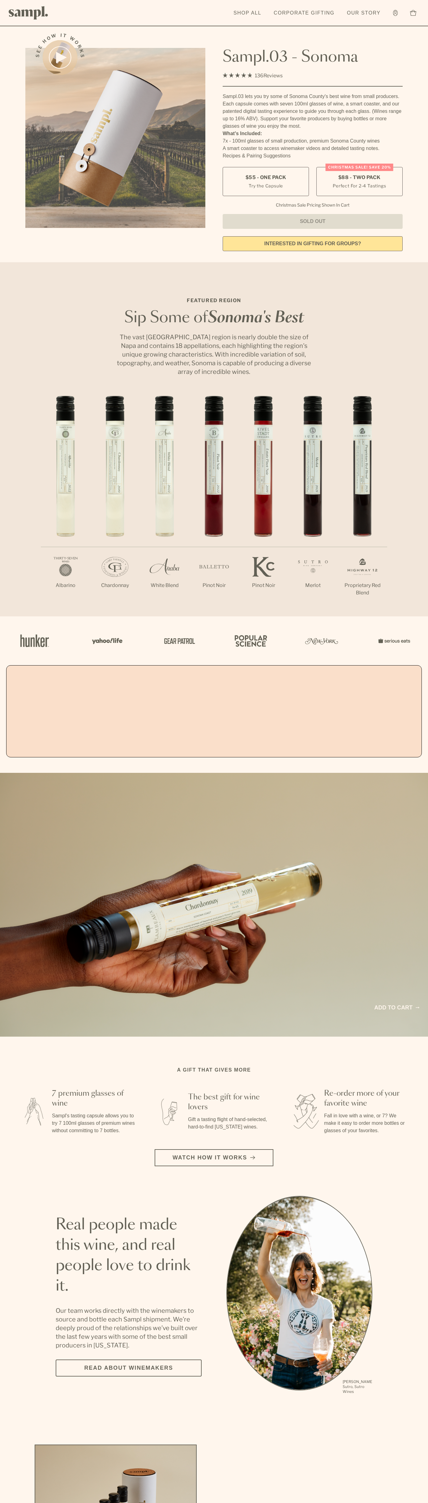  I want to click on p: Our team works directly with the winemakers to source and bottle each Sampl shipment. We’re deepl..., so click(129, 1328).